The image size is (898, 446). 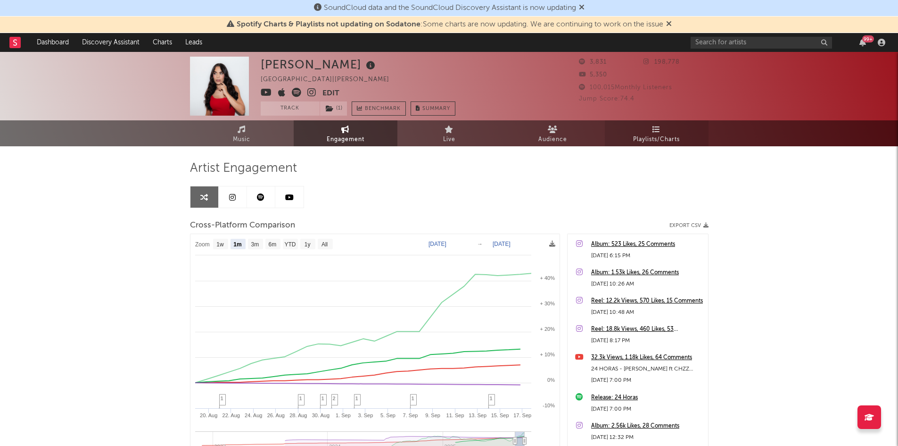 I want to click on span: Artist Engagement, so click(x=243, y=168).